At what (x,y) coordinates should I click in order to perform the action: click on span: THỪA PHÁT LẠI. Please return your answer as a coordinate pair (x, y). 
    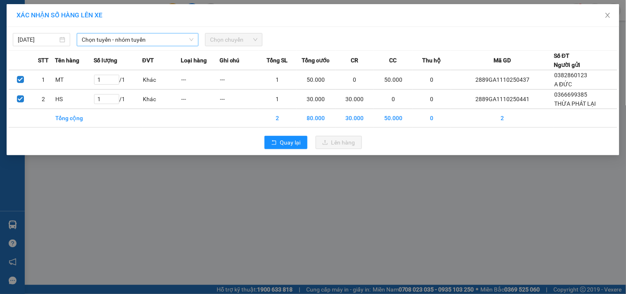
    Looking at the image, I should click on (575, 104).